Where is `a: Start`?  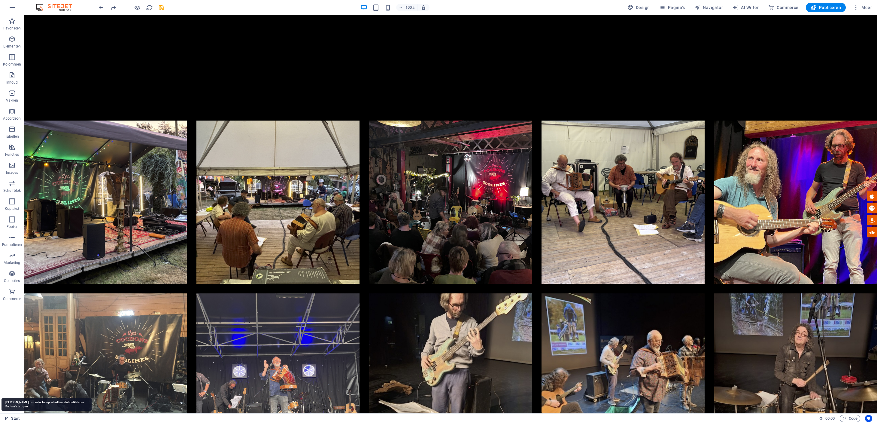 a: Start is located at coordinates (12, 418).